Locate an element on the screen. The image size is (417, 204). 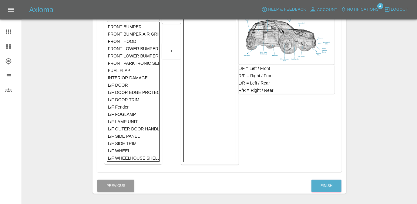
div: L/F Fender is located at coordinates (133, 107).